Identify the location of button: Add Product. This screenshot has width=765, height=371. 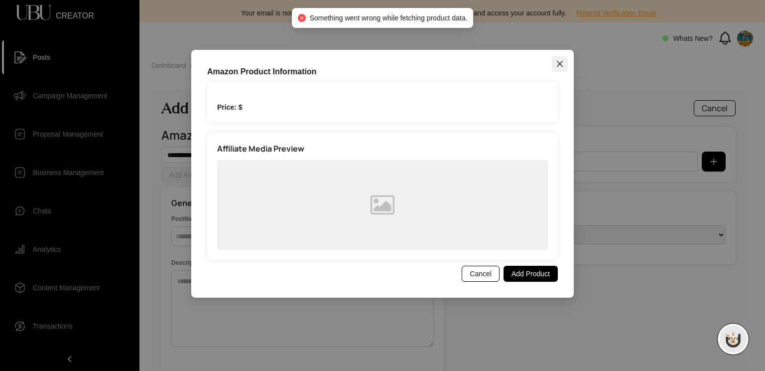
(531, 274).